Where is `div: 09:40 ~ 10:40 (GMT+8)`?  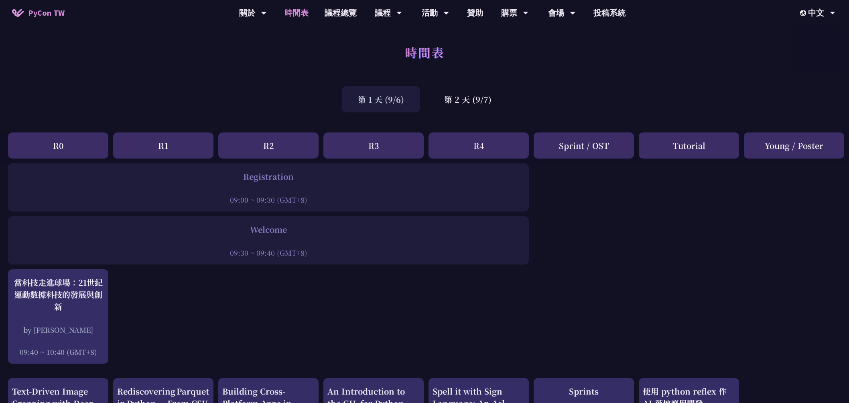
div: 09:40 ~ 10:40 (GMT+8) is located at coordinates (58, 351).